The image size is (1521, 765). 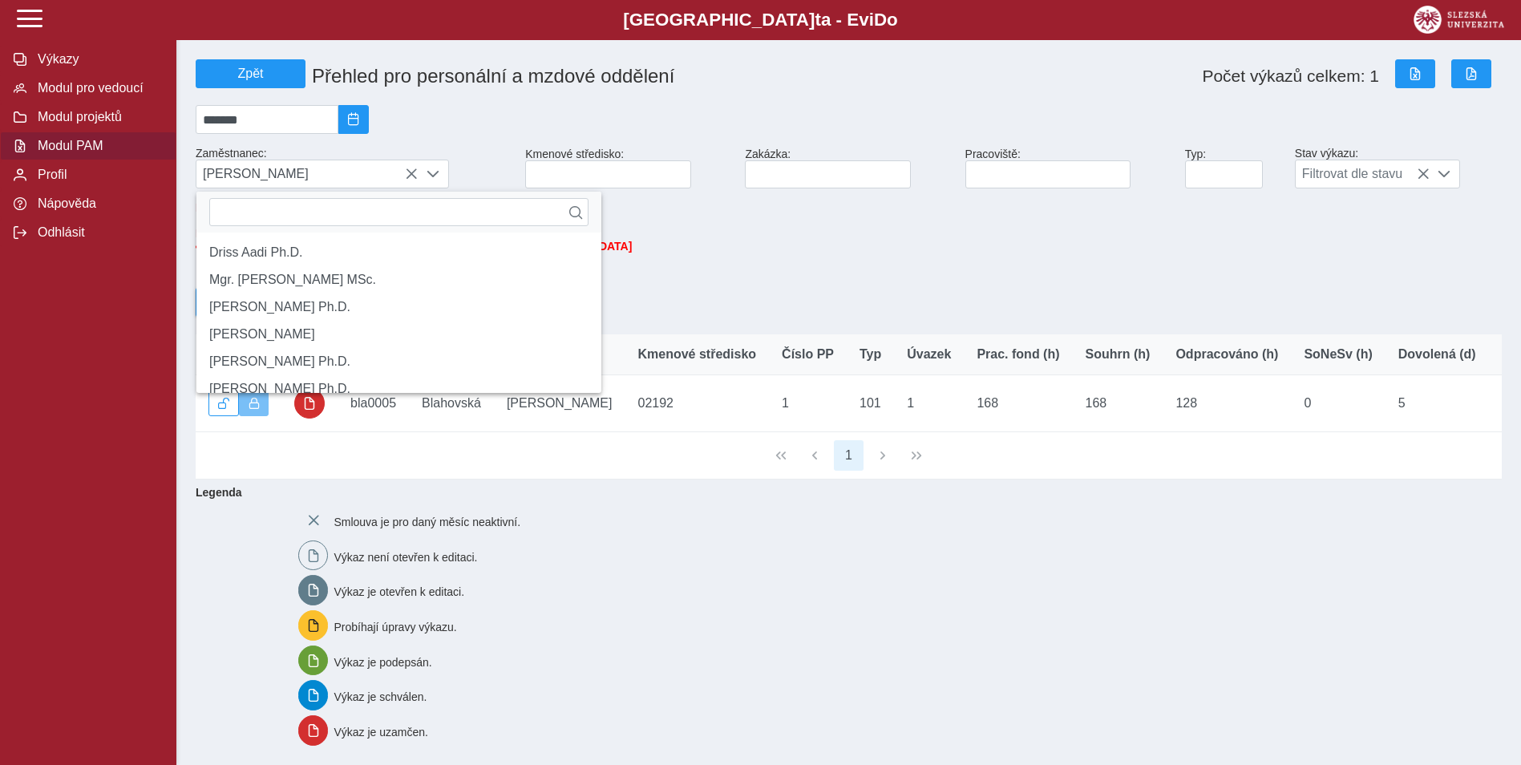 I want to click on span: Výkaz je schválen., so click(x=380, y=697).